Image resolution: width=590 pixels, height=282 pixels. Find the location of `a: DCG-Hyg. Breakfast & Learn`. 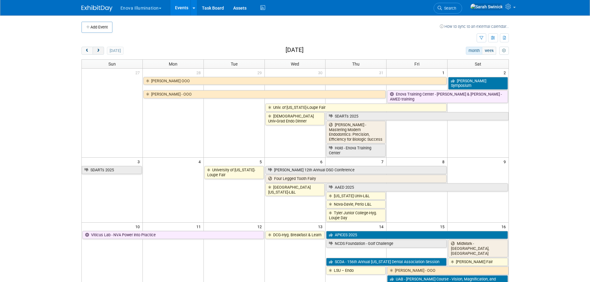

a: DCG-Hyg. Breakfast & Learn is located at coordinates (295, 235).